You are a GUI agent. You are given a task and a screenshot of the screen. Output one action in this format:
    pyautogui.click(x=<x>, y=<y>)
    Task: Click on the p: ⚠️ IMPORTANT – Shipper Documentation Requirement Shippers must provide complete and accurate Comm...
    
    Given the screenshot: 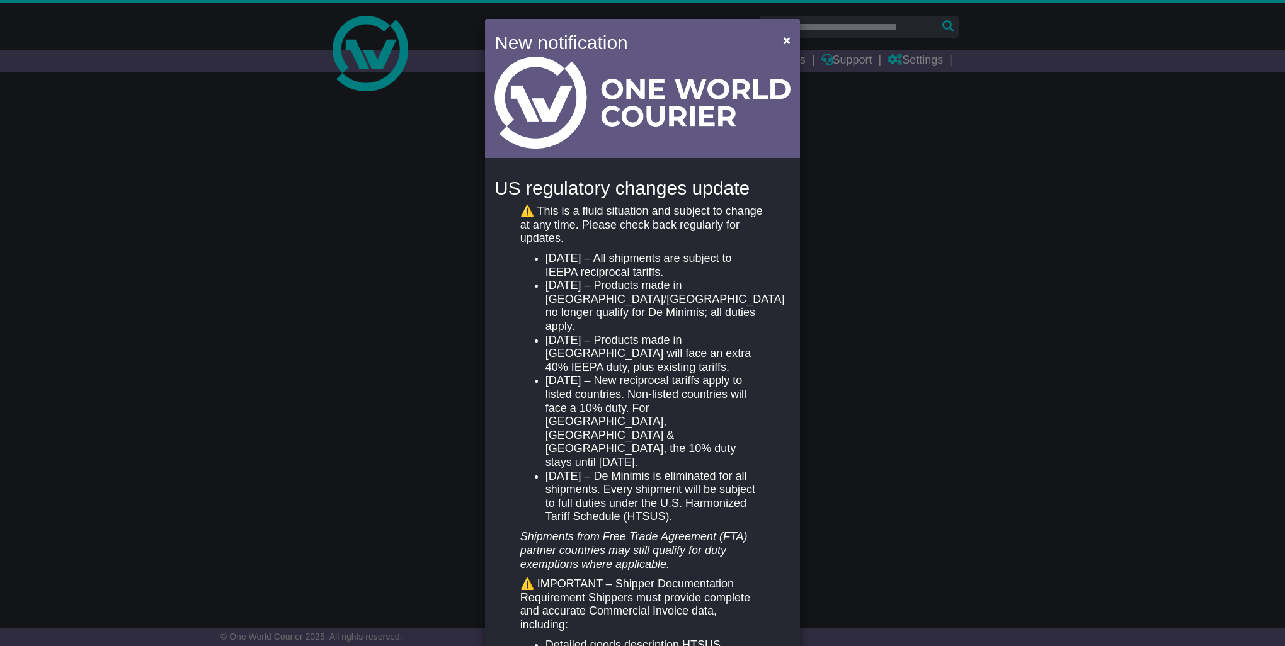 What is the action you would take?
    pyautogui.click(x=642, y=605)
    